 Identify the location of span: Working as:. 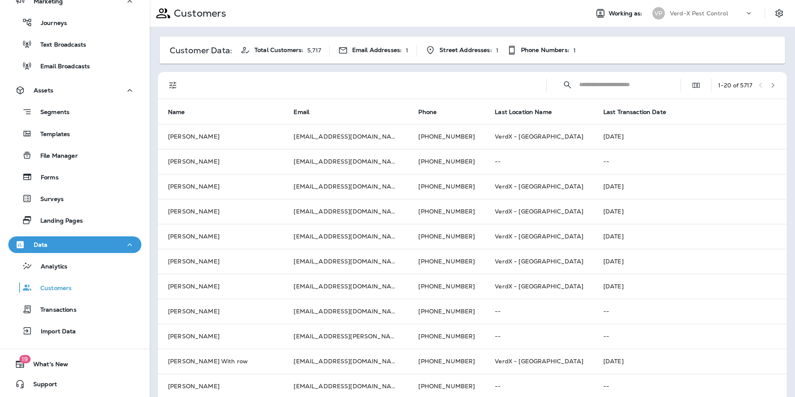
(626, 13).